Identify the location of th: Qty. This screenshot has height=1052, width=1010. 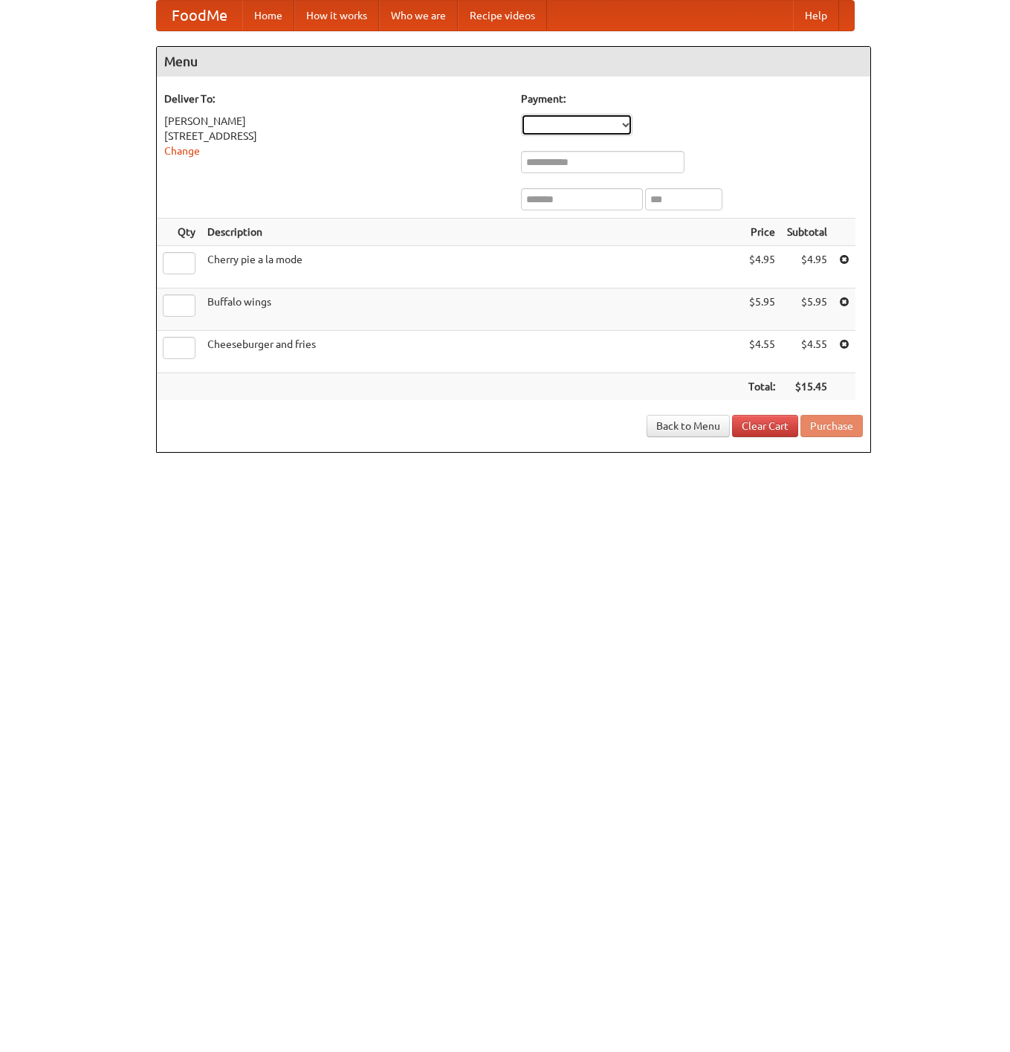
(179, 232).